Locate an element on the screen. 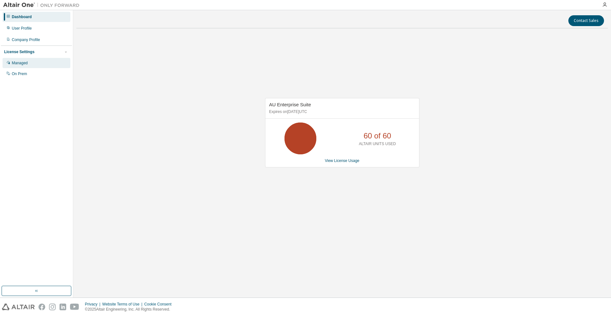 The image size is (611, 316). img: linkedin.svg is located at coordinates (63, 307).